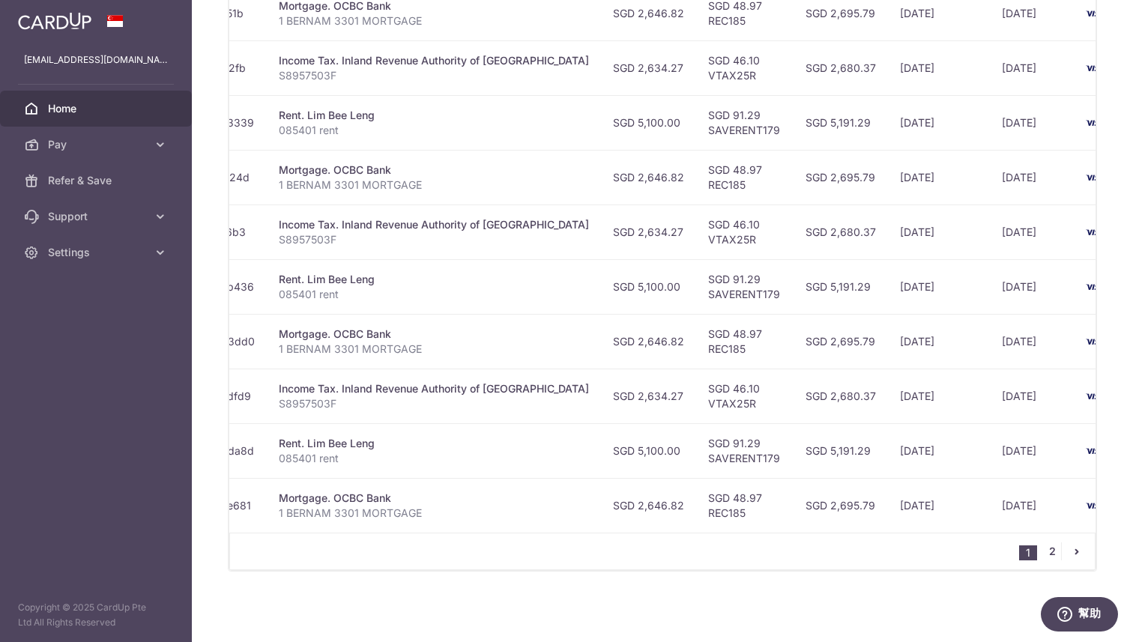 The height and width of the screenshot is (642, 1133). Describe the element at coordinates (97, 109) in the screenshot. I see `span: Home` at that location.